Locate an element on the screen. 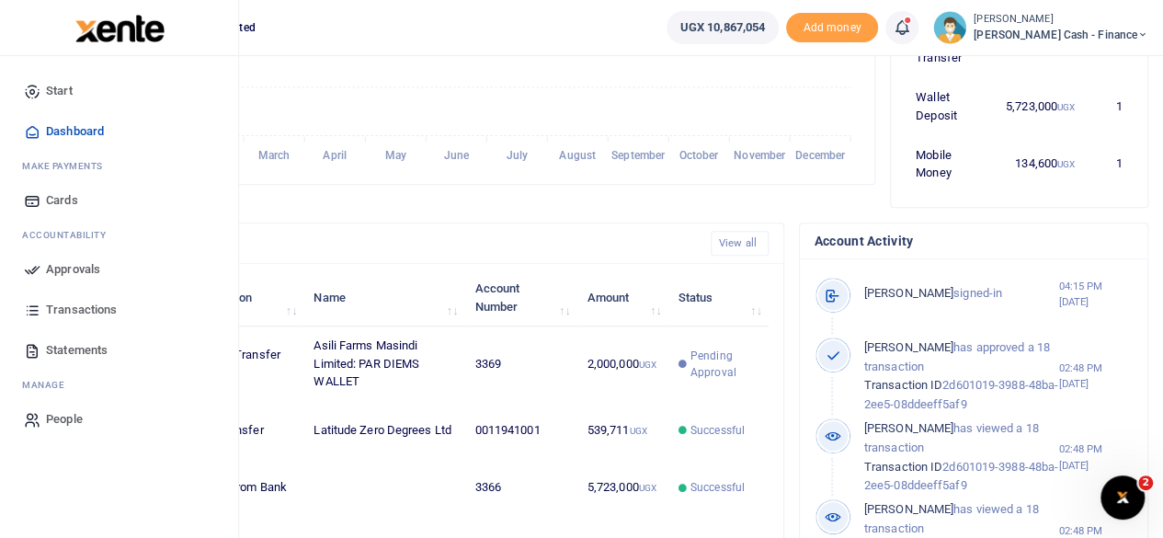  th: Transaction: activate to sort column ascending is located at coordinates (240, 298).